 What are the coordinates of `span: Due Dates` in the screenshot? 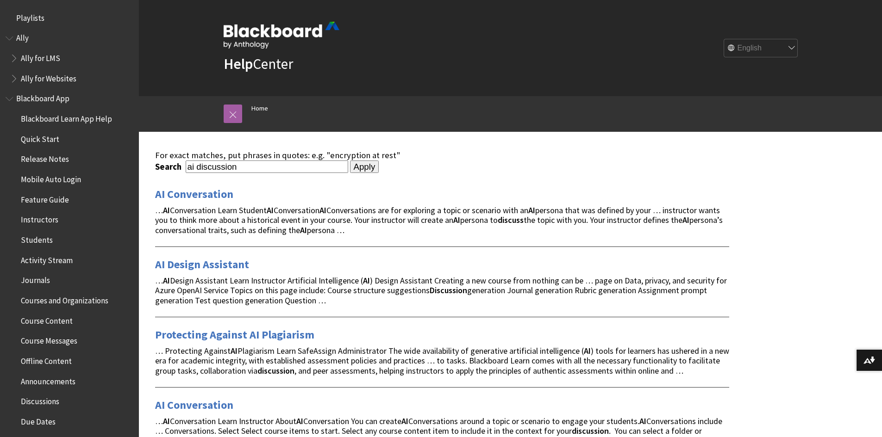 It's located at (38, 420).